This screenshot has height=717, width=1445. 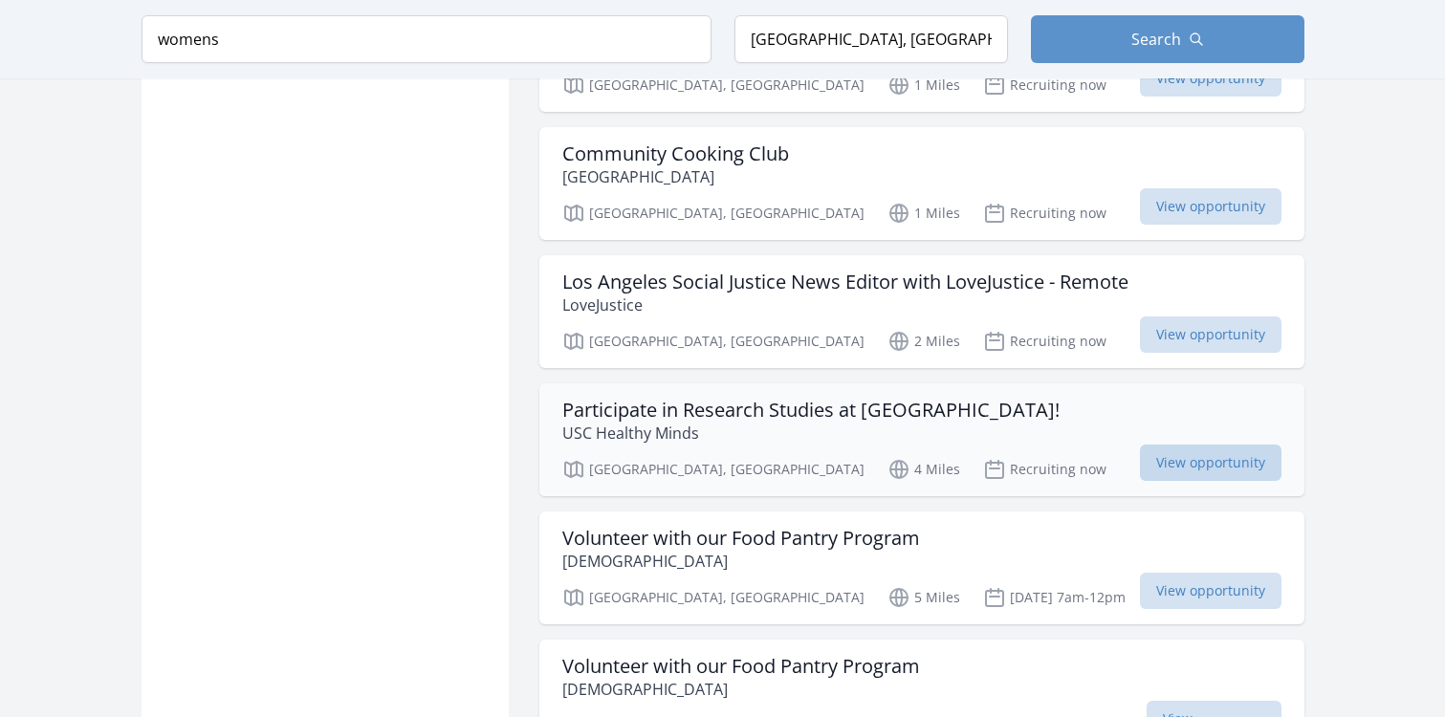 I want to click on input: Location, so click(x=871, y=39).